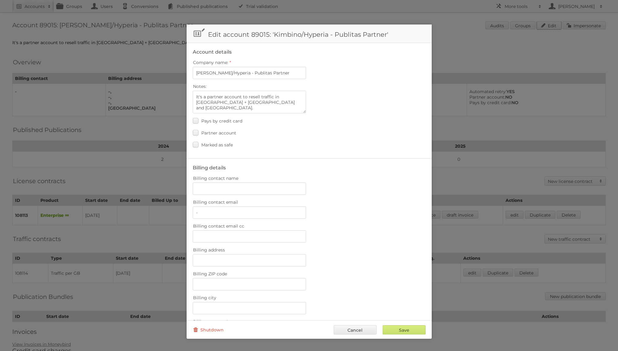 This screenshot has height=351, width=618. Describe the element at coordinates (215, 202) in the screenshot. I see `span: Billing contact email` at that location.